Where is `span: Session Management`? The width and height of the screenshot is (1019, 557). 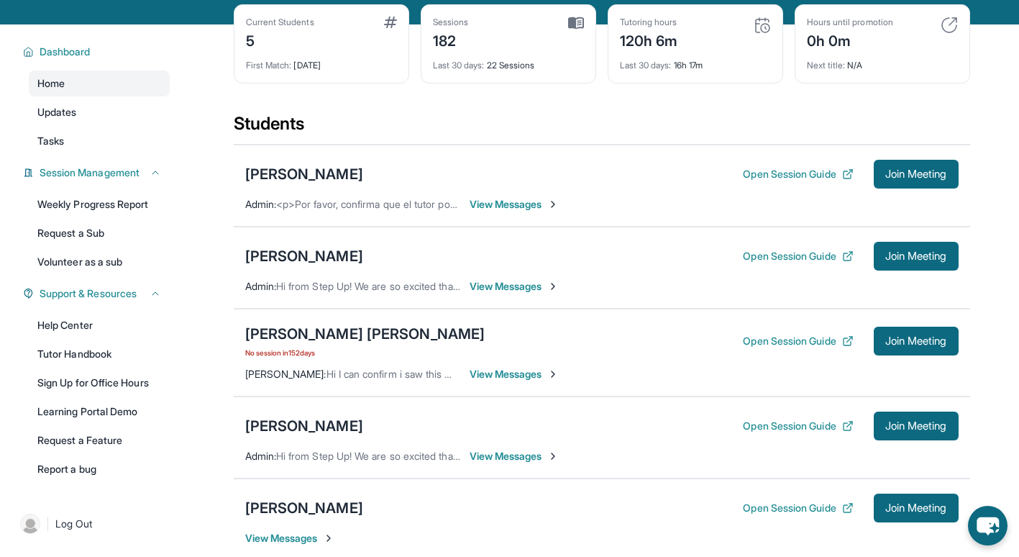 span: Session Management is located at coordinates (89, 173).